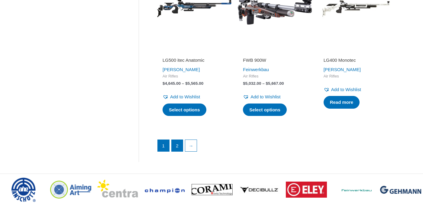  What do you see at coordinates (256, 69) in the screenshot?
I see `a: Feinwerkbau` at bounding box center [256, 69].